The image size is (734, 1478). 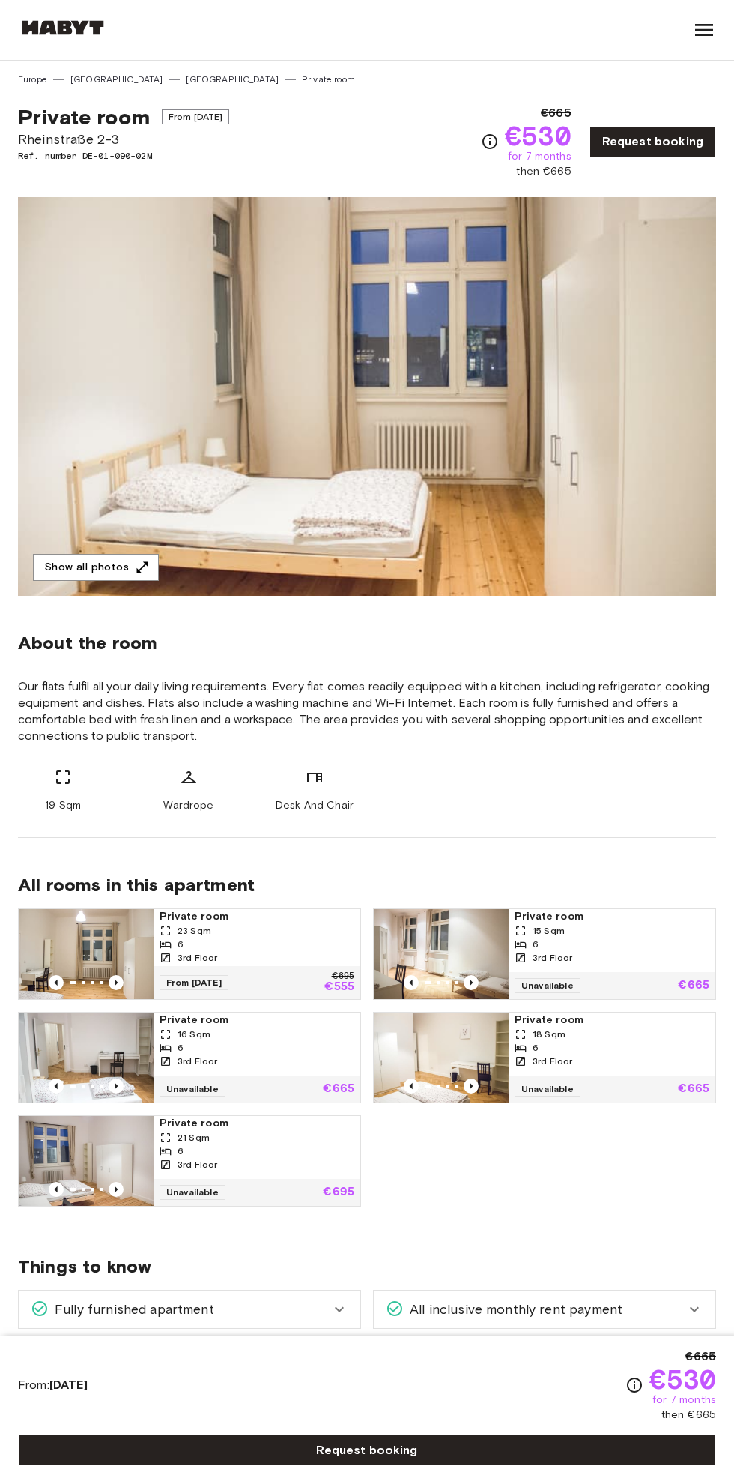 I want to click on span: Rheinstraße 2-3, so click(x=124, y=139).